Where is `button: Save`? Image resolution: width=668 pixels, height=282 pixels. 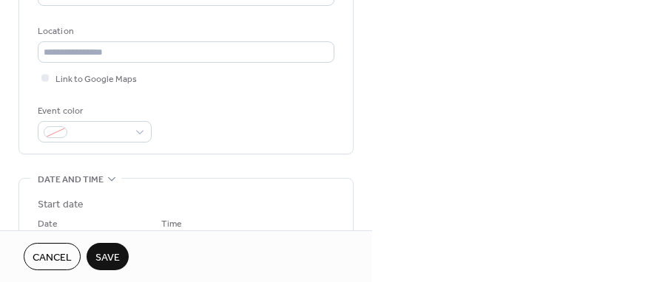 button: Save is located at coordinates (107, 257).